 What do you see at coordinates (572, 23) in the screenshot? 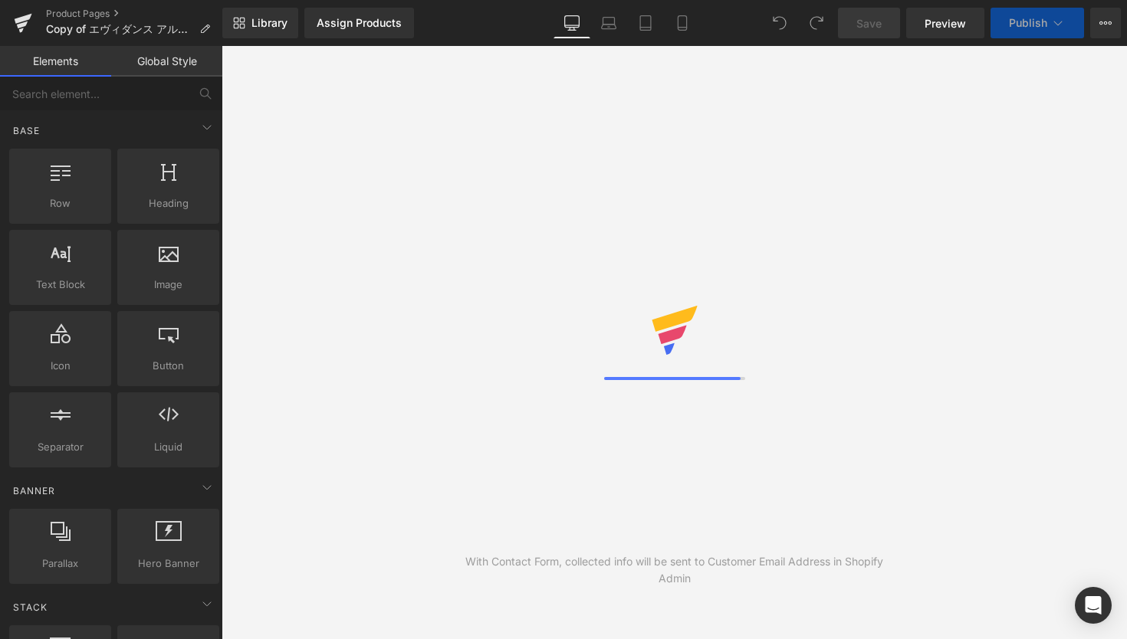
I see `a: Desktop` at bounding box center [572, 23].